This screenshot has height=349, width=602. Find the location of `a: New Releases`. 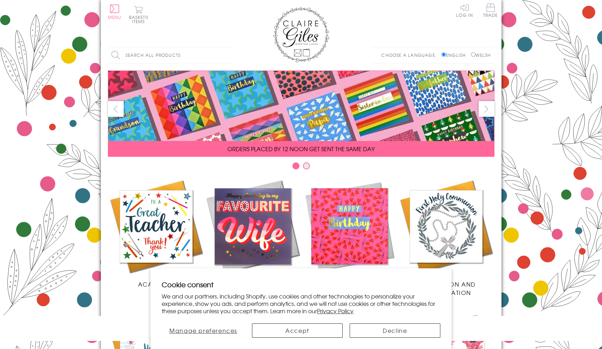

a: New Releases is located at coordinates (253, 234).